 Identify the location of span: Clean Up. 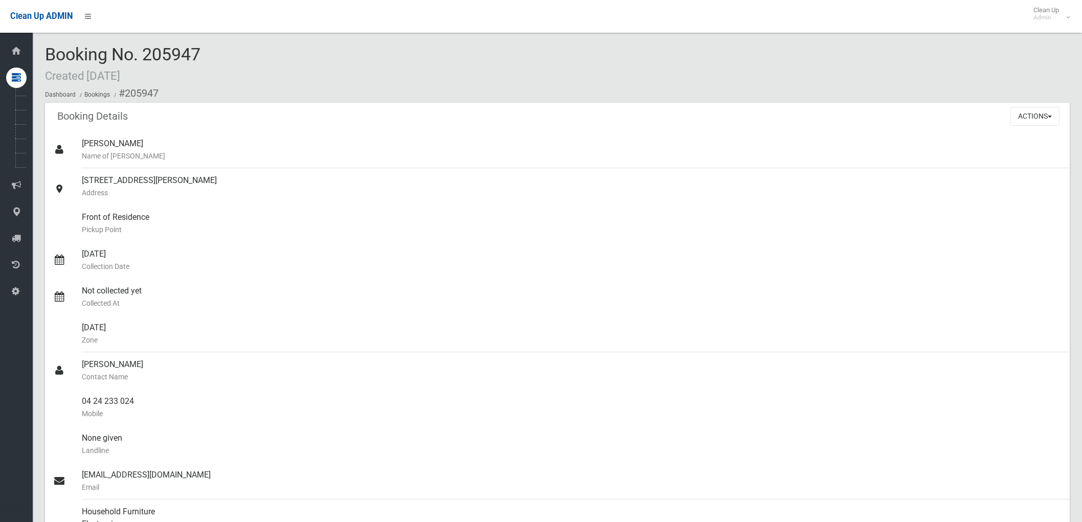
(1049, 14).